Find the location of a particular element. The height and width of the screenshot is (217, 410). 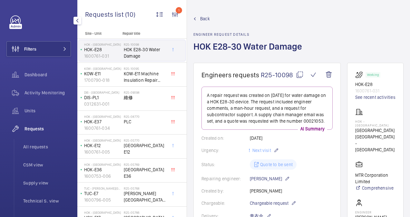

p: Repair title is located at coordinates (144, 34).